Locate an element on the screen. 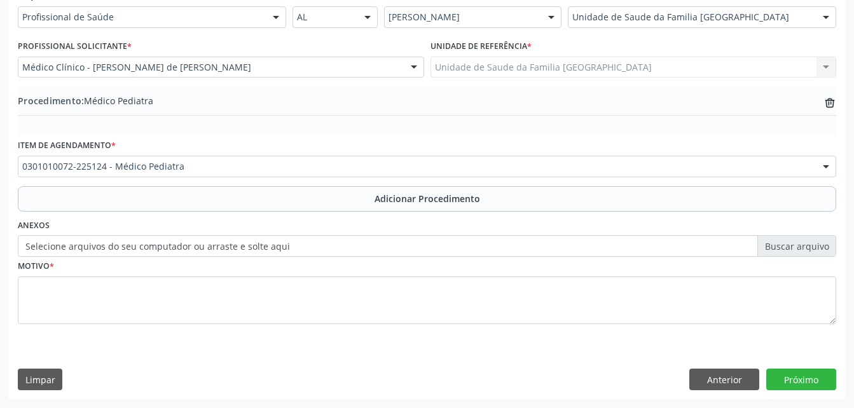 This screenshot has height=408, width=854. span: AL is located at coordinates (324, 17).